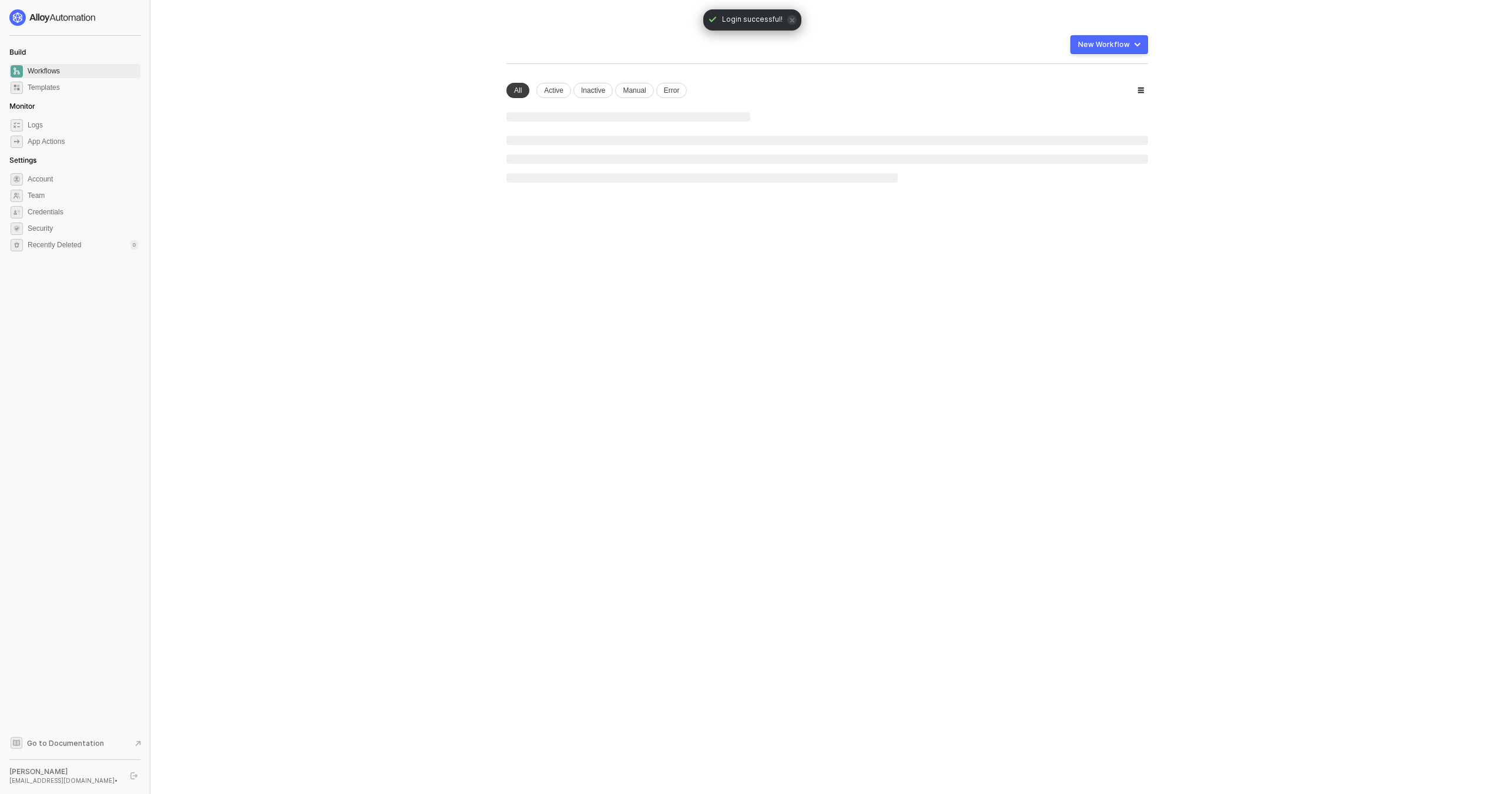 The image size is (1504, 794). What do you see at coordinates (46, 142) in the screenshot?
I see `div: App Actions` at bounding box center [46, 142].